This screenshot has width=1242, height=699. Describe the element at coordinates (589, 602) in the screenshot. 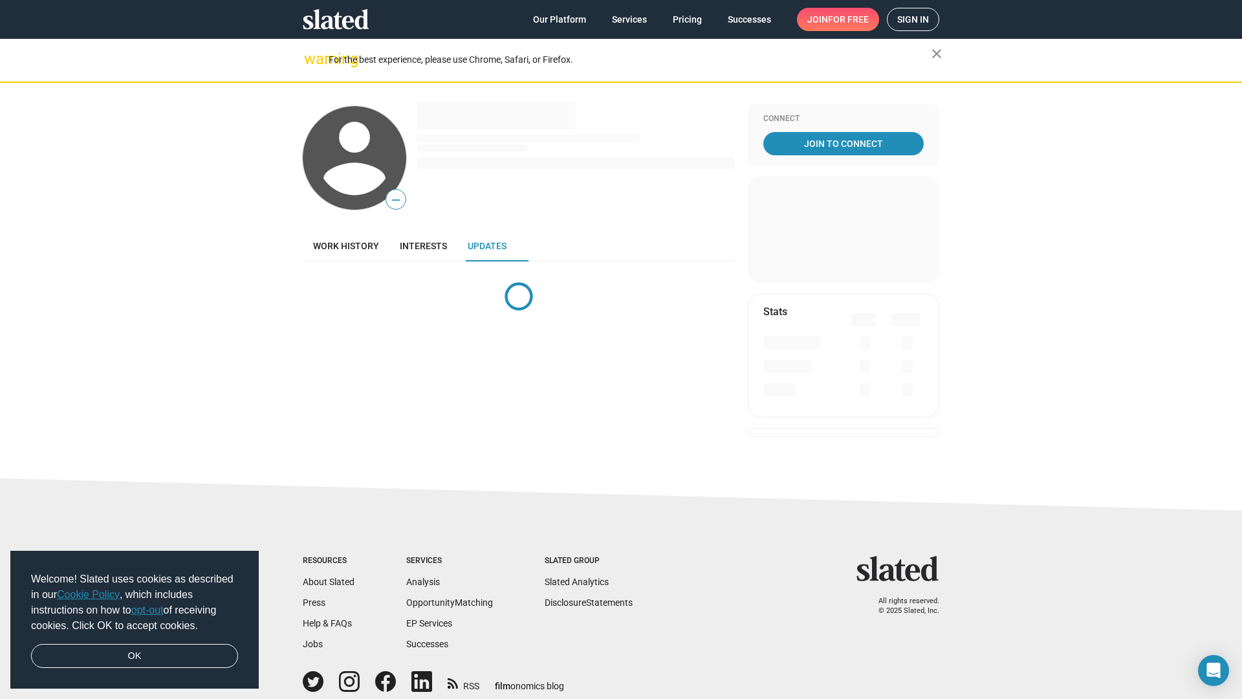

I see `a: DisclosureStatements` at that location.